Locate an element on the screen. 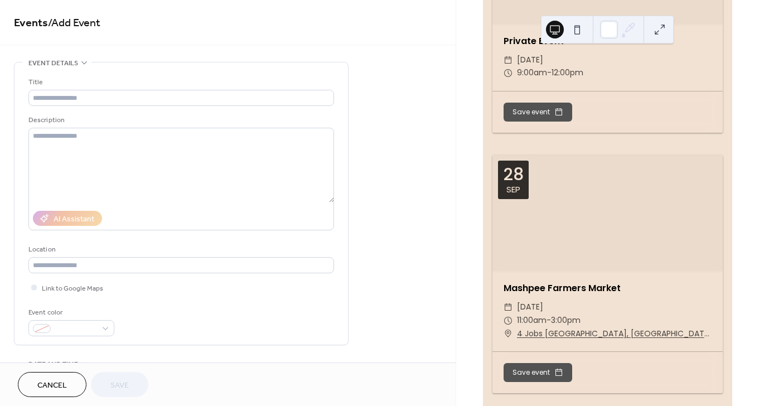 The image size is (759, 406). a: Events is located at coordinates (31, 23).